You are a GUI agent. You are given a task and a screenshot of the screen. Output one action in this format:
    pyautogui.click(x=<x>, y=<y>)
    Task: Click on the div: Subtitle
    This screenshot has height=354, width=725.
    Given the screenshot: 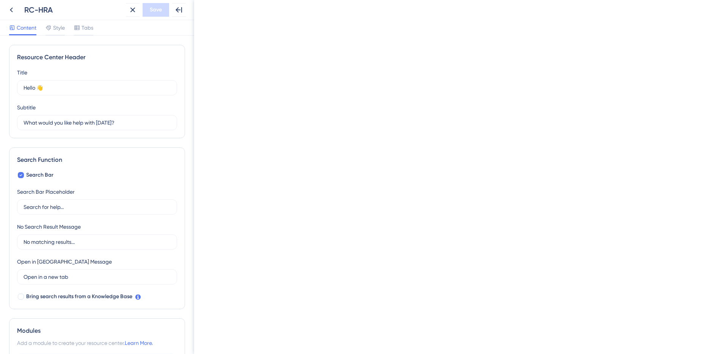 What is the action you would take?
    pyautogui.click(x=26, y=107)
    